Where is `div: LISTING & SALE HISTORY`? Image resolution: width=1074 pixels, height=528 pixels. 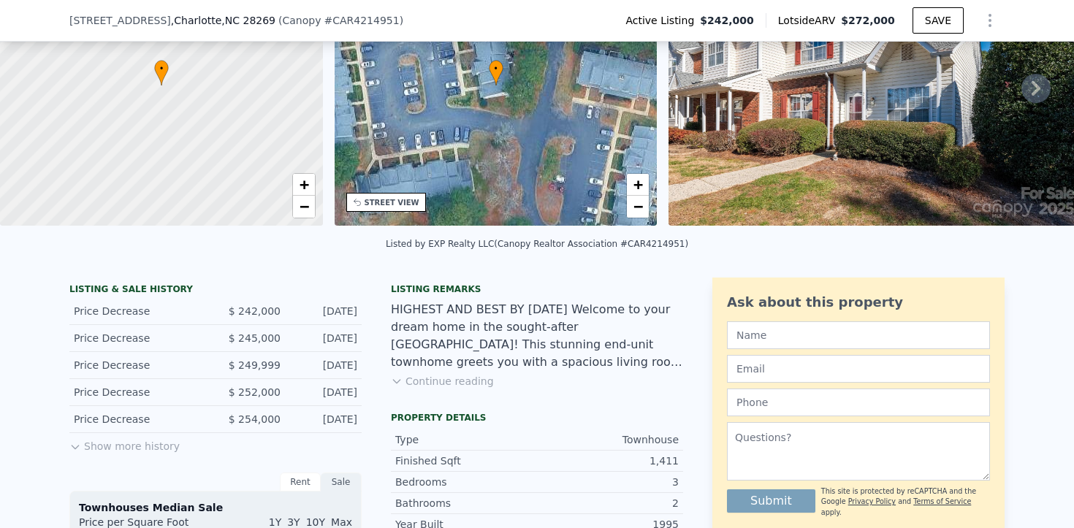 div: LISTING & SALE HISTORY is located at coordinates (216, 291).